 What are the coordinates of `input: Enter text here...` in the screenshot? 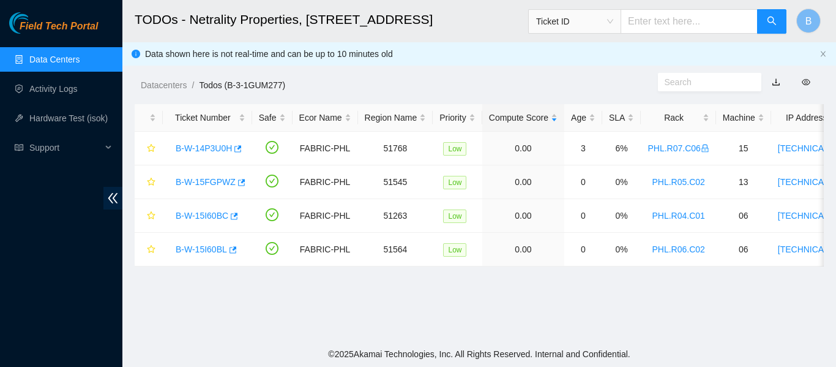 It's located at (689, 21).